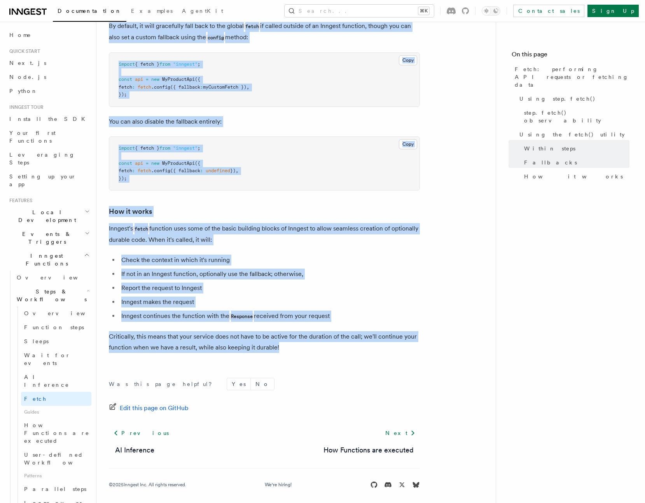 Image resolution: width=645 pixels, height=503 pixels. I want to click on a: Wait for events, so click(56, 359).